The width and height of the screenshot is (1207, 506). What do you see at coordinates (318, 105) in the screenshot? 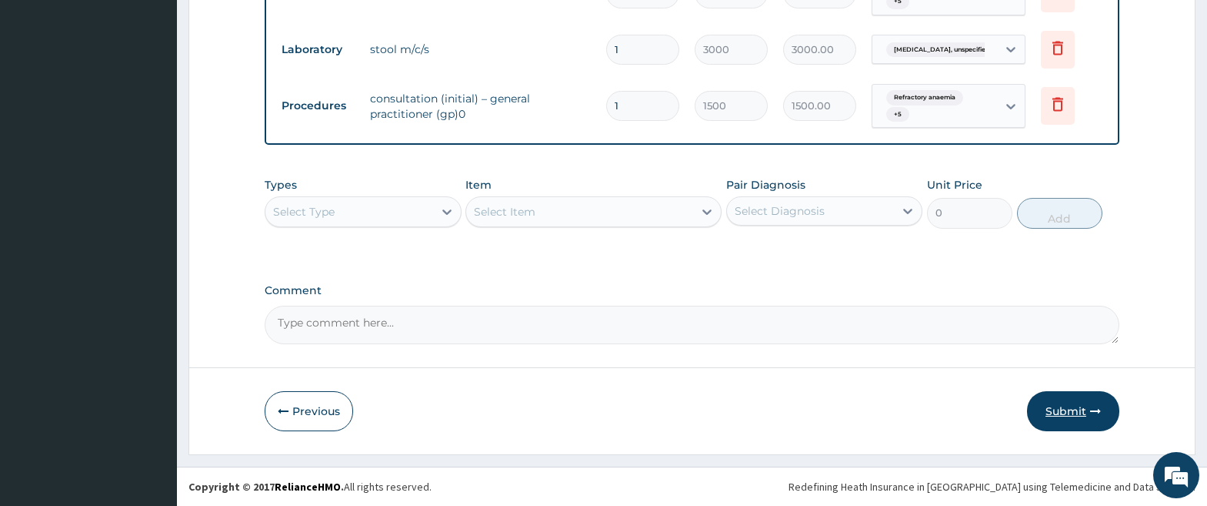
I see `td: Procedures` at bounding box center [318, 105].